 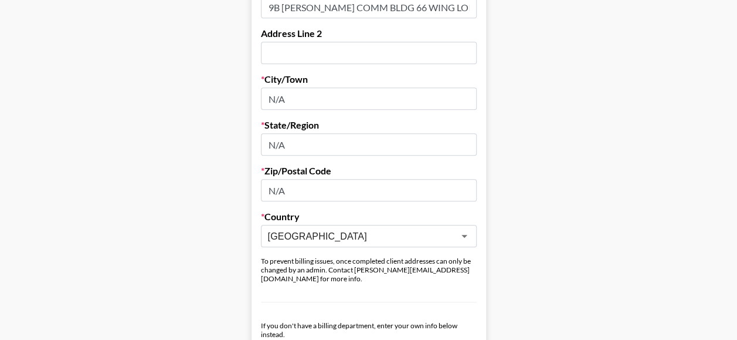 What do you see at coordinates (369, 33) in the screenshot?
I see `label: Address Line 2` at bounding box center [369, 33].